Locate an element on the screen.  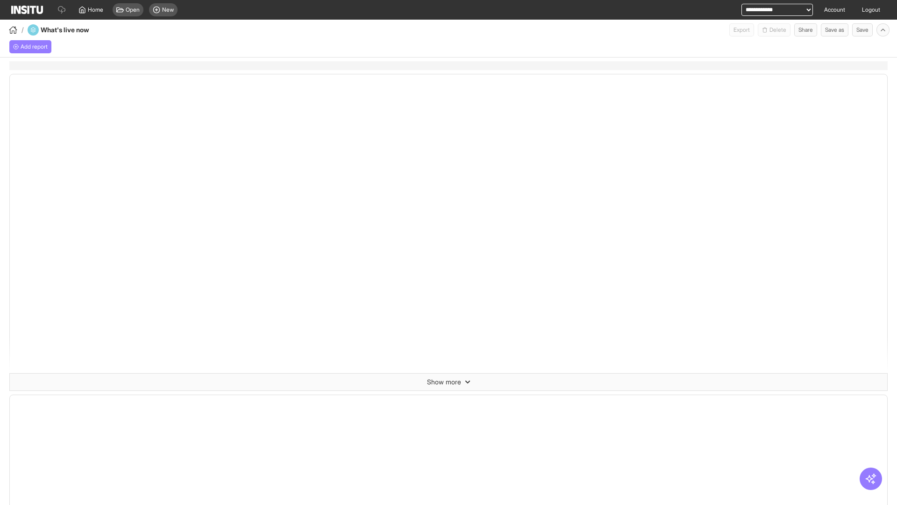
img: Logo is located at coordinates (27, 10).